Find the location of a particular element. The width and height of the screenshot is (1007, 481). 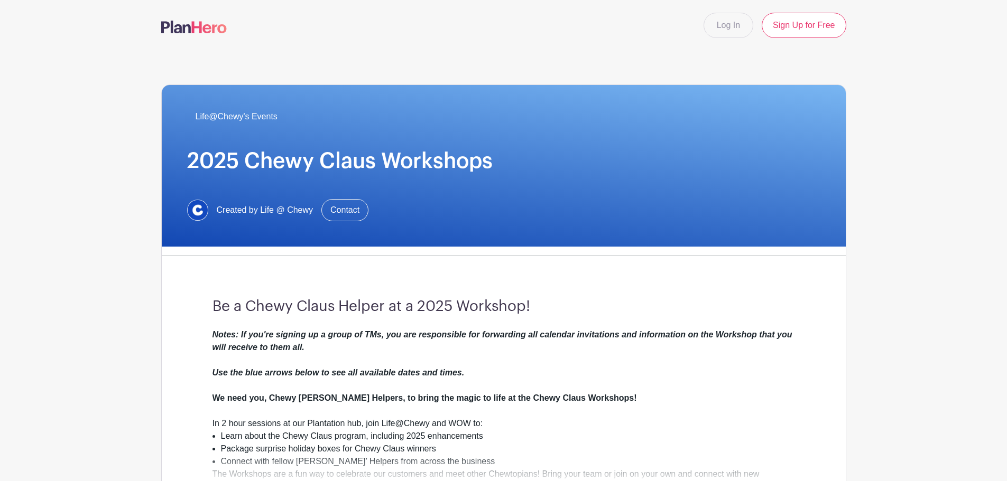

li: Learn about the Chewy Claus program, including 2025 enhancements is located at coordinates (508, 436).